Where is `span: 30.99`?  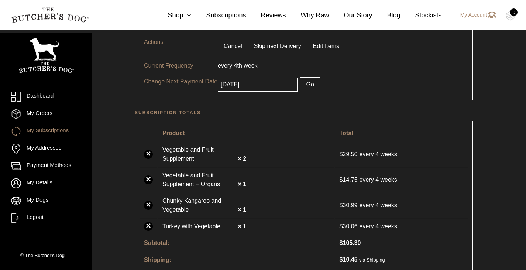 span: 30.99 is located at coordinates (349, 205).